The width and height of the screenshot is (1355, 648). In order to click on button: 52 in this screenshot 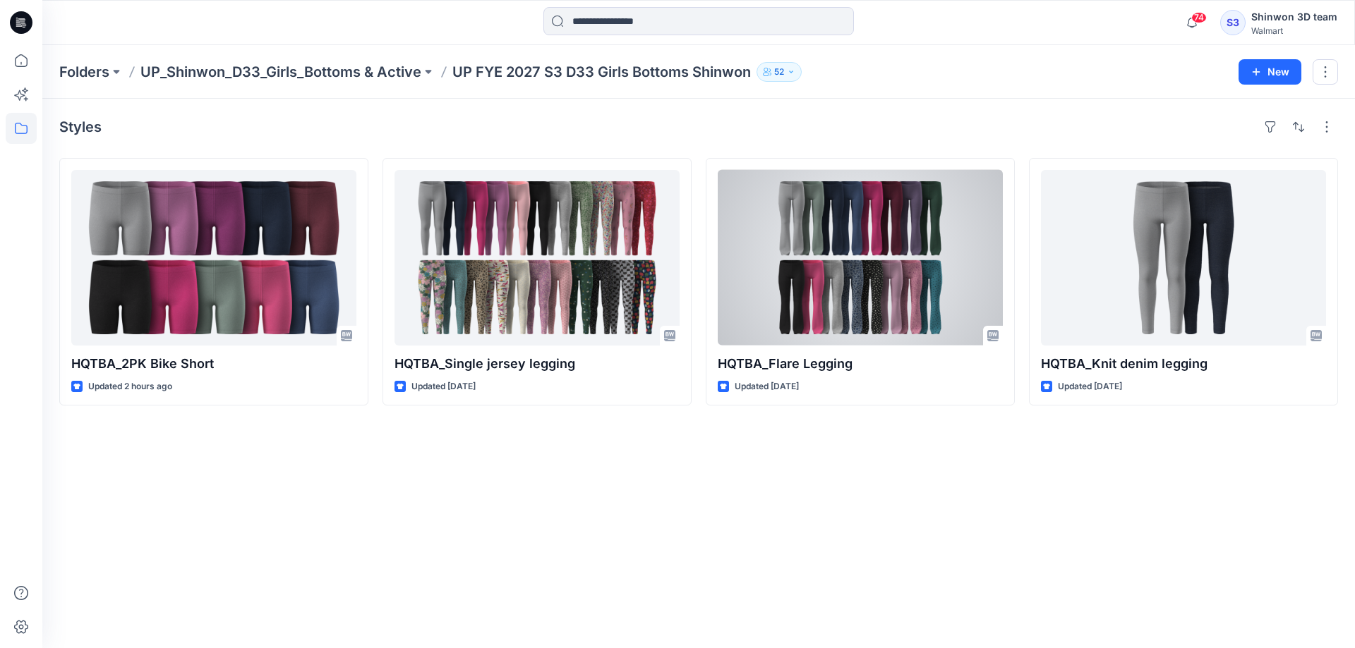, I will do `click(779, 72)`.